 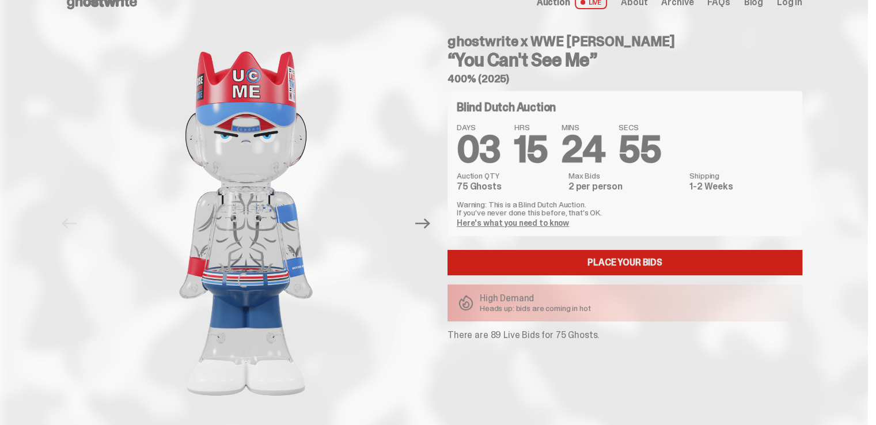 What do you see at coordinates (584, 127) in the screenshot?
I see `span: MINS` at bounding box center [584, 127].